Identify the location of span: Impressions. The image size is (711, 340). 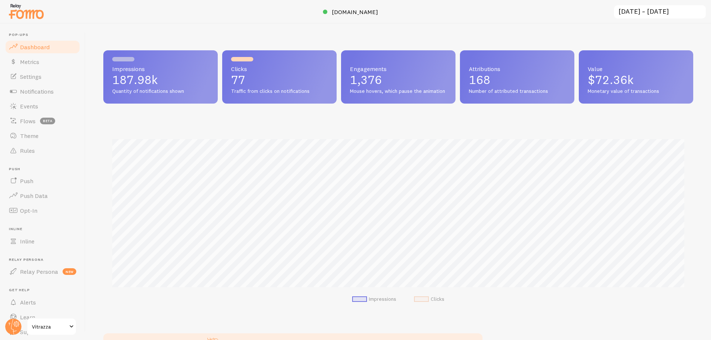
(160, 69).